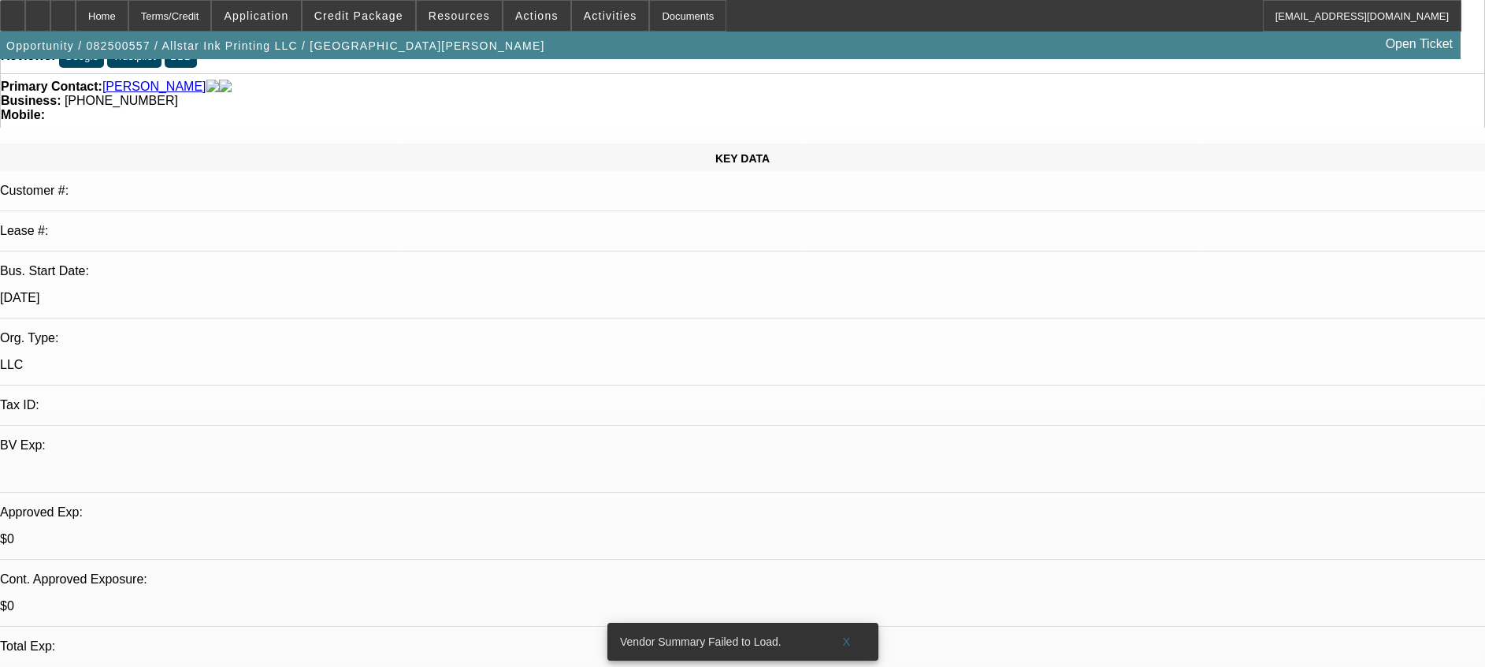 The width and height of the screenshot is (1485, 667). I want to click on button: Actions, so click(537, 16).